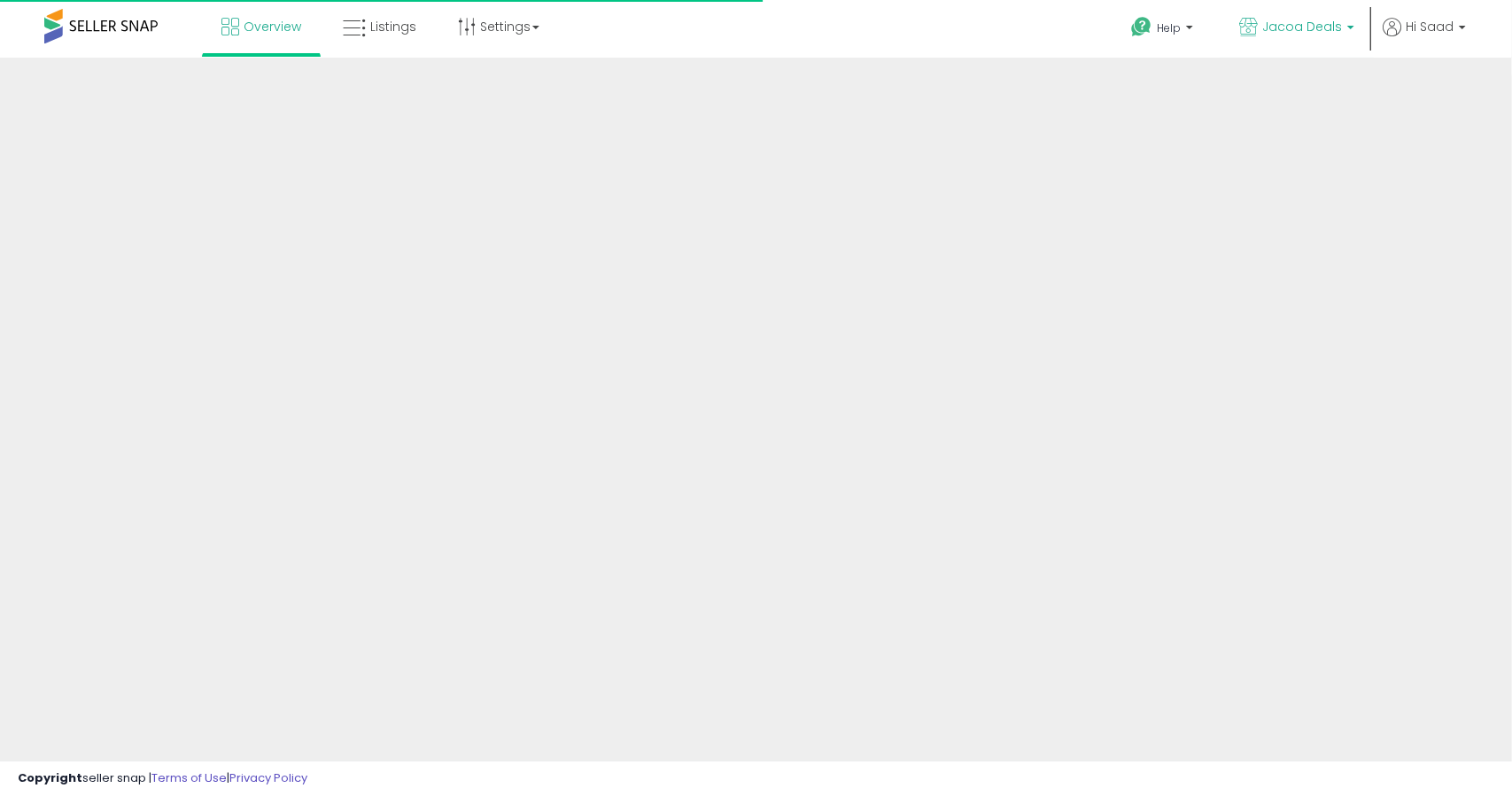 The width and height of the screenshot is (1512, 796). Describe the element at coordinates (1424, 38) in the screenshot. I see `a: Hi Saad` at that location.